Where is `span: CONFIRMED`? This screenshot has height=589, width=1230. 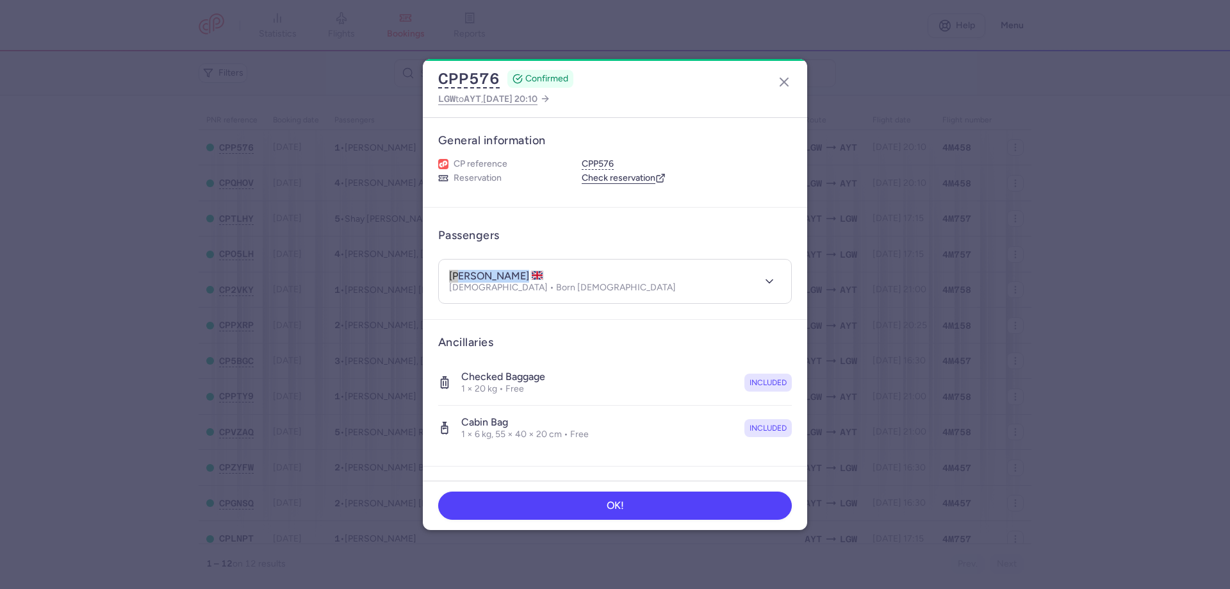
span: CONFIRMED is located at coordinates (546, 79).